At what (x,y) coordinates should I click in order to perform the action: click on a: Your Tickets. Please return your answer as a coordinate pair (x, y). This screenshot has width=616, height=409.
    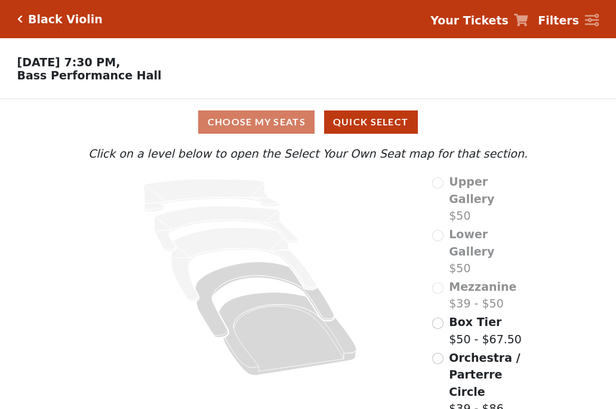
    Looking at the image, I should click on (479, 20).